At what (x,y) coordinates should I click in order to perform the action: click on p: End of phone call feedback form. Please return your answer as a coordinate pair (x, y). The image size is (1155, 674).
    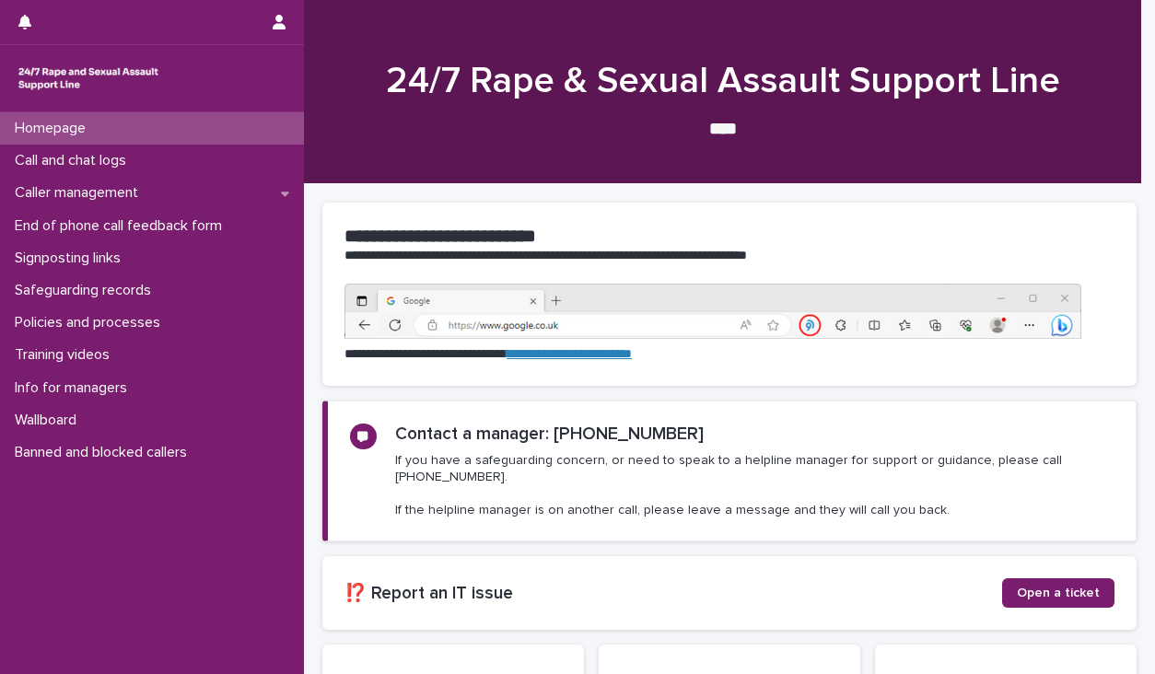
    Looking at the image, I should click on (122, 226).